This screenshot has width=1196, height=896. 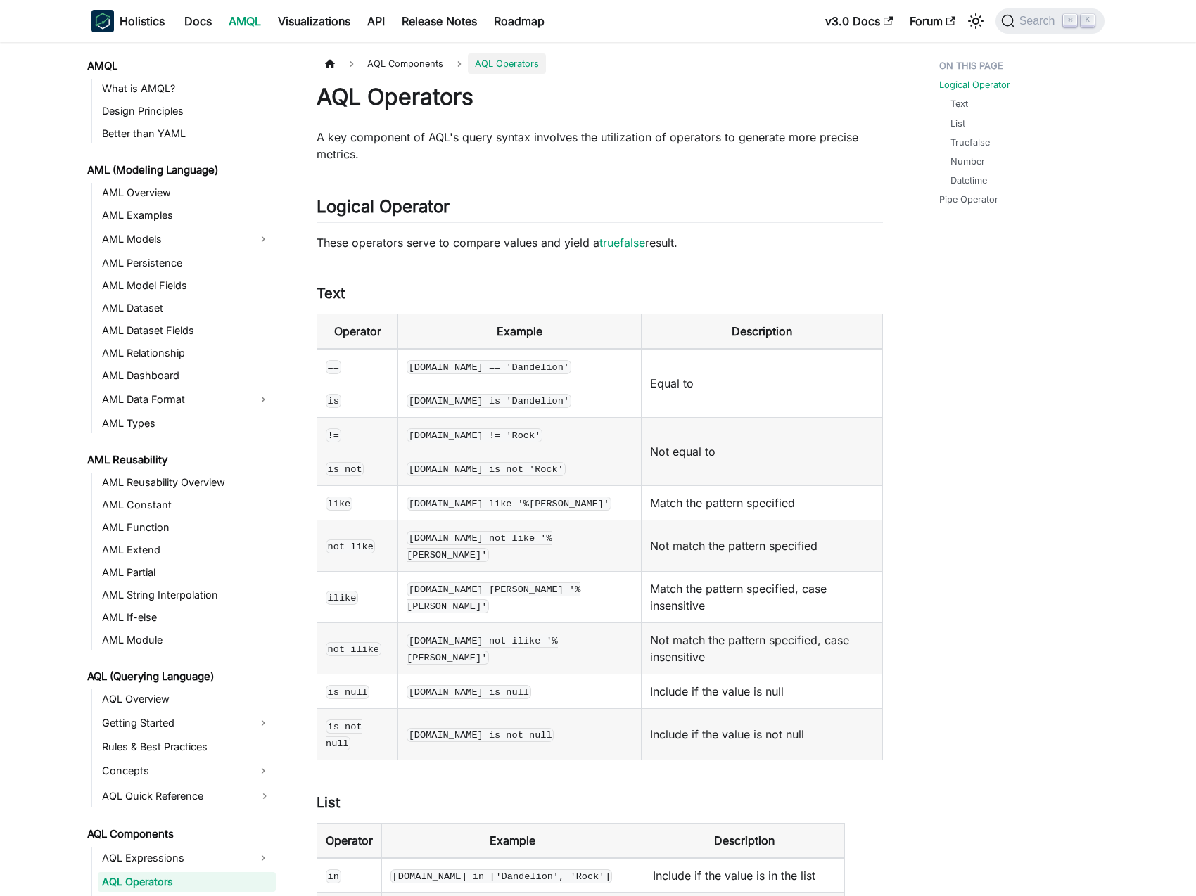 I want to click on p: A key component of AQL's query syntax involves the utilization of operators to generate more prec..., so click(x=600, y=146).